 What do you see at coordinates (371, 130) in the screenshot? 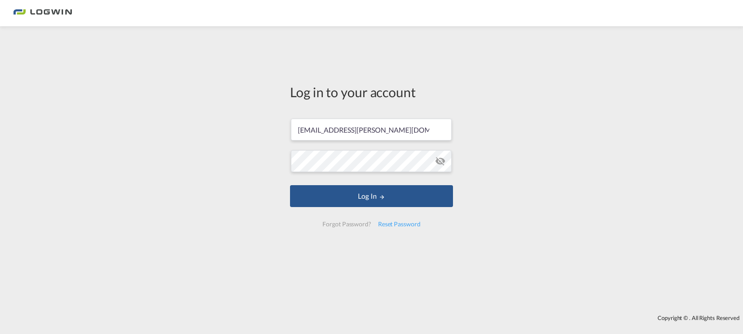
I see `input: Enter email/phone number` at bounding box center [371, 130].